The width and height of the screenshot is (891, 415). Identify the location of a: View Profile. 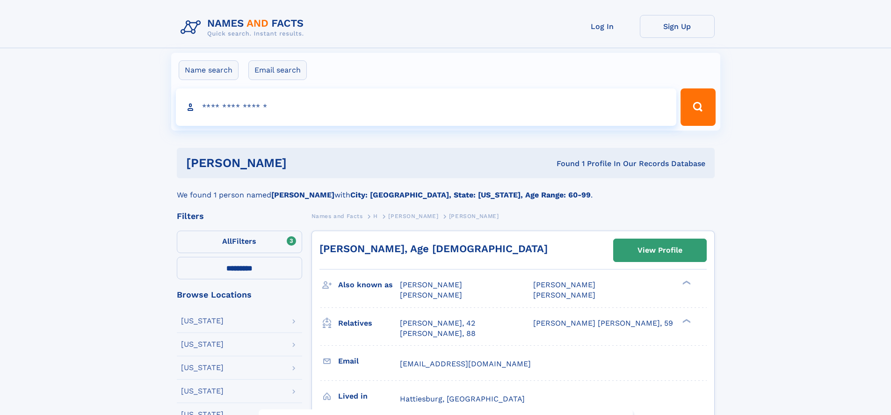
(660, 250).